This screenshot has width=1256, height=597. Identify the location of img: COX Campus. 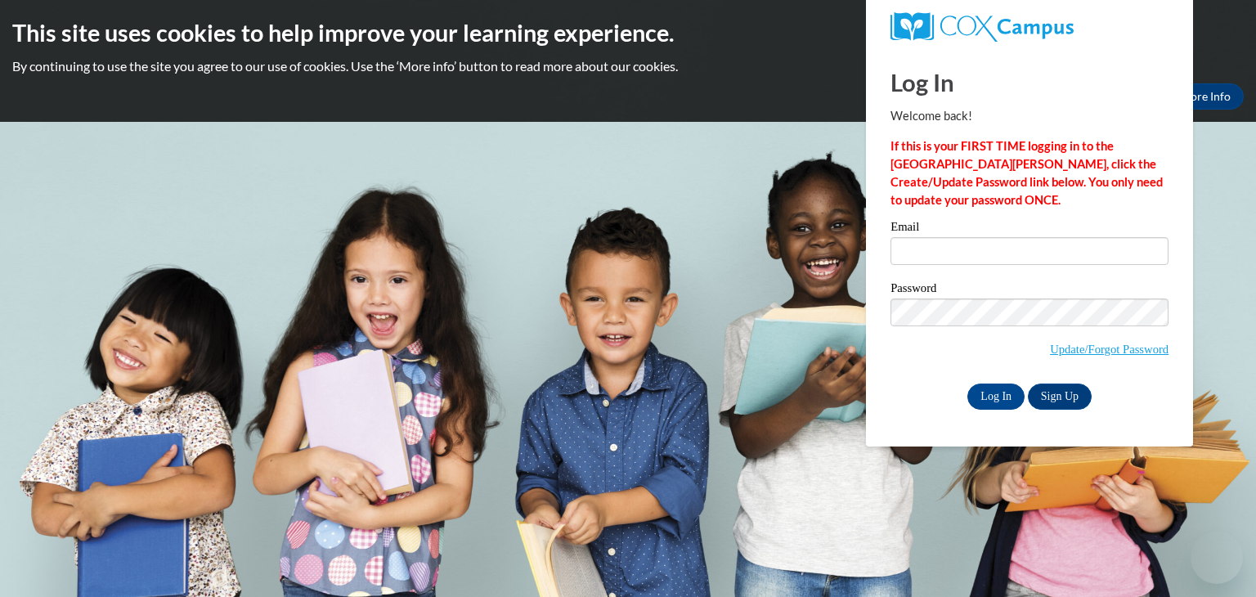
(982, 27).